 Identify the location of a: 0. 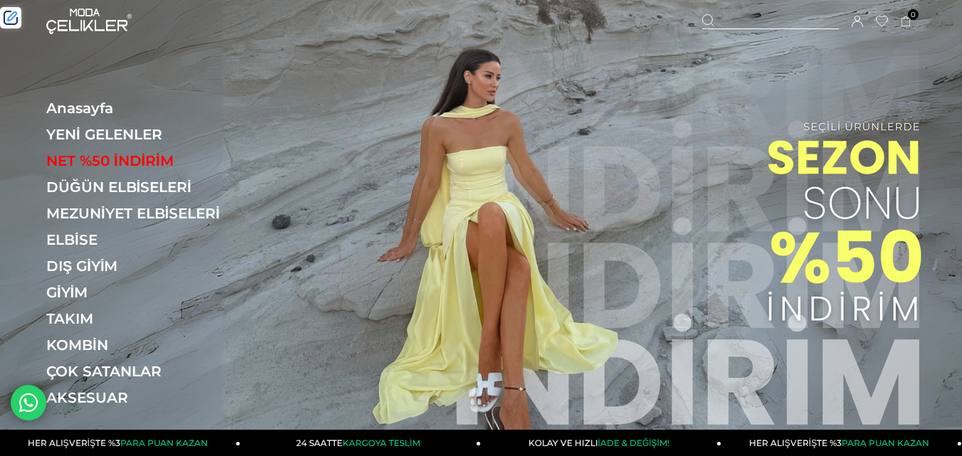
(905, 21).